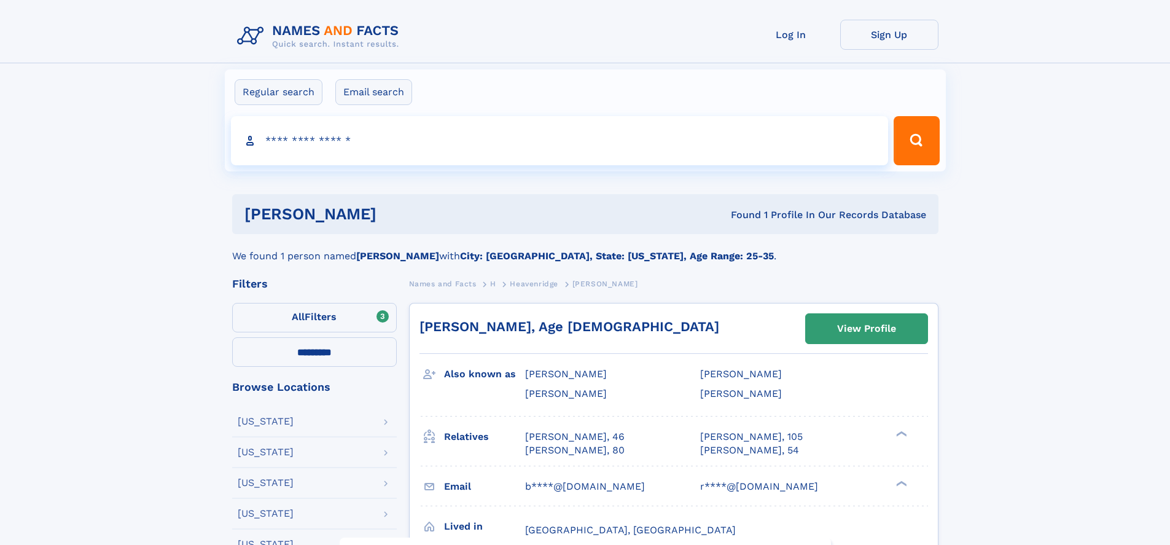 This screenshot has width=1170, height=545. What do you see at coordinates (485, 526) in the screenshot?
I see `h3: Lived in` at bounding box center [485, 526].